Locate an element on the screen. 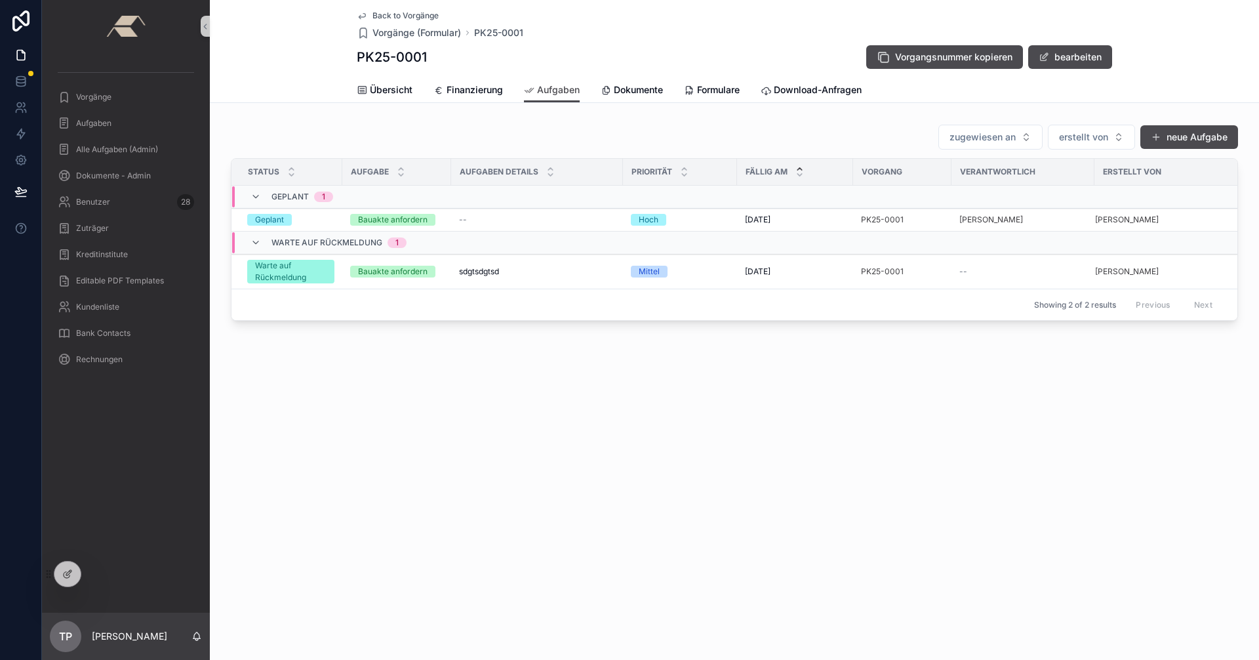  a: Formulare is located at coordinates (711, 91).